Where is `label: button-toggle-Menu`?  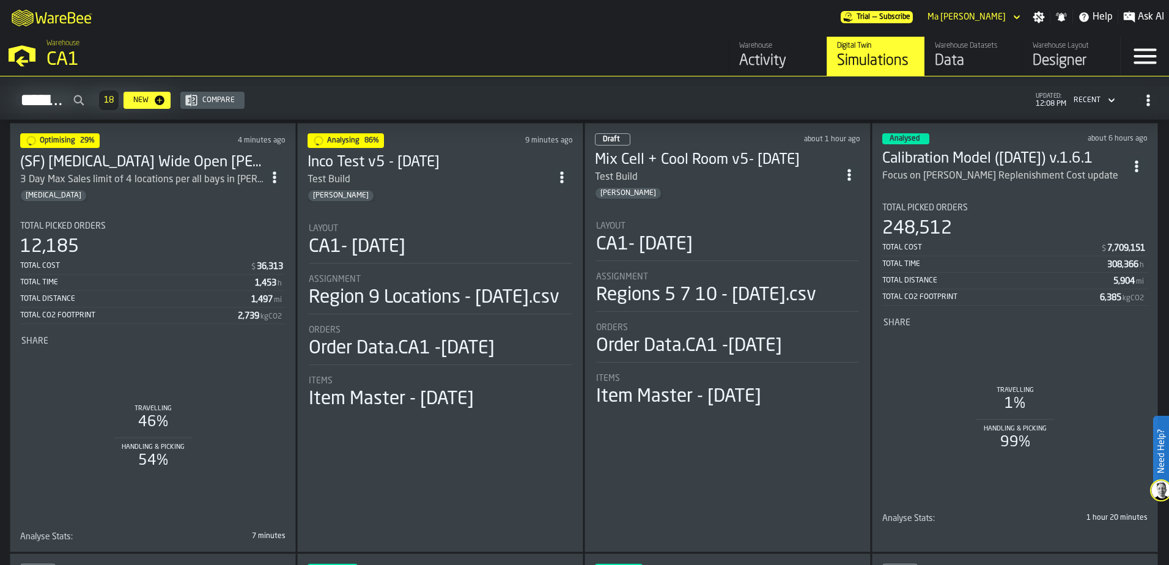 label: button-toggle-Menu is located at coordinates (1144, 56).